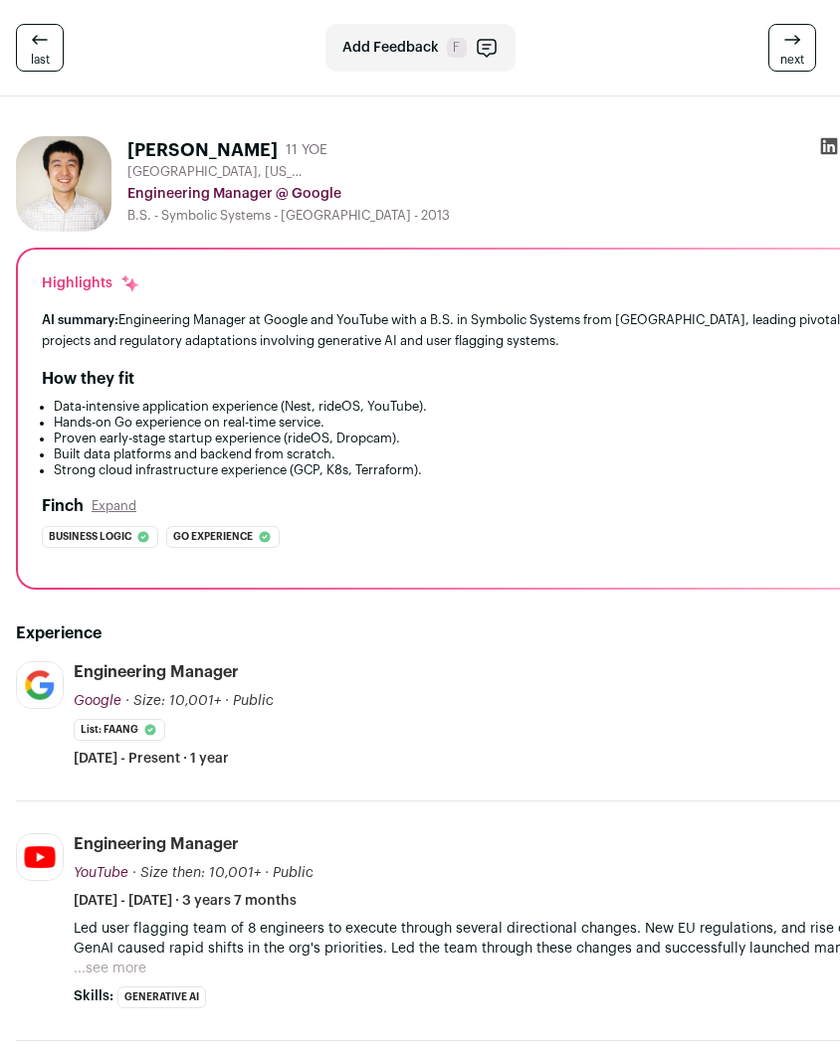  What do you see at coordinates (306, 150) in the screenshot?
I see `div: 11 YOE` at bounding box center [306, 150].